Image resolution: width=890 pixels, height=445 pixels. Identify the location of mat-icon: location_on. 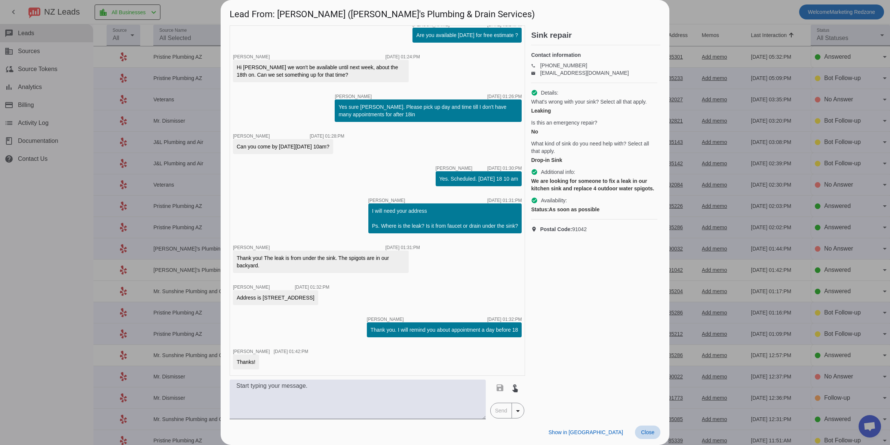
(536, 229).